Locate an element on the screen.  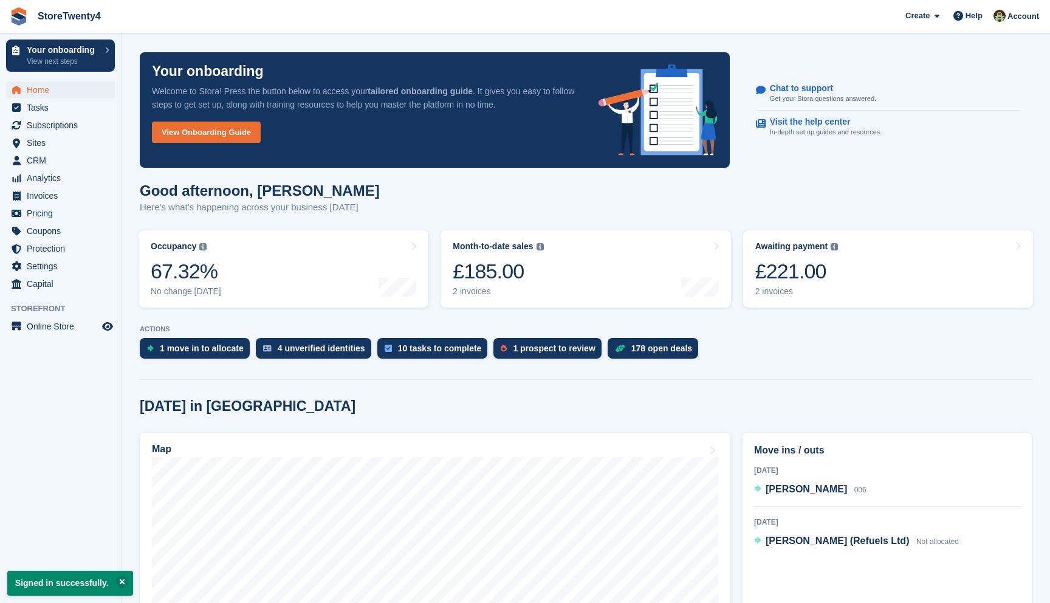
div: 178 open deals is located at coordinates (662, 348).